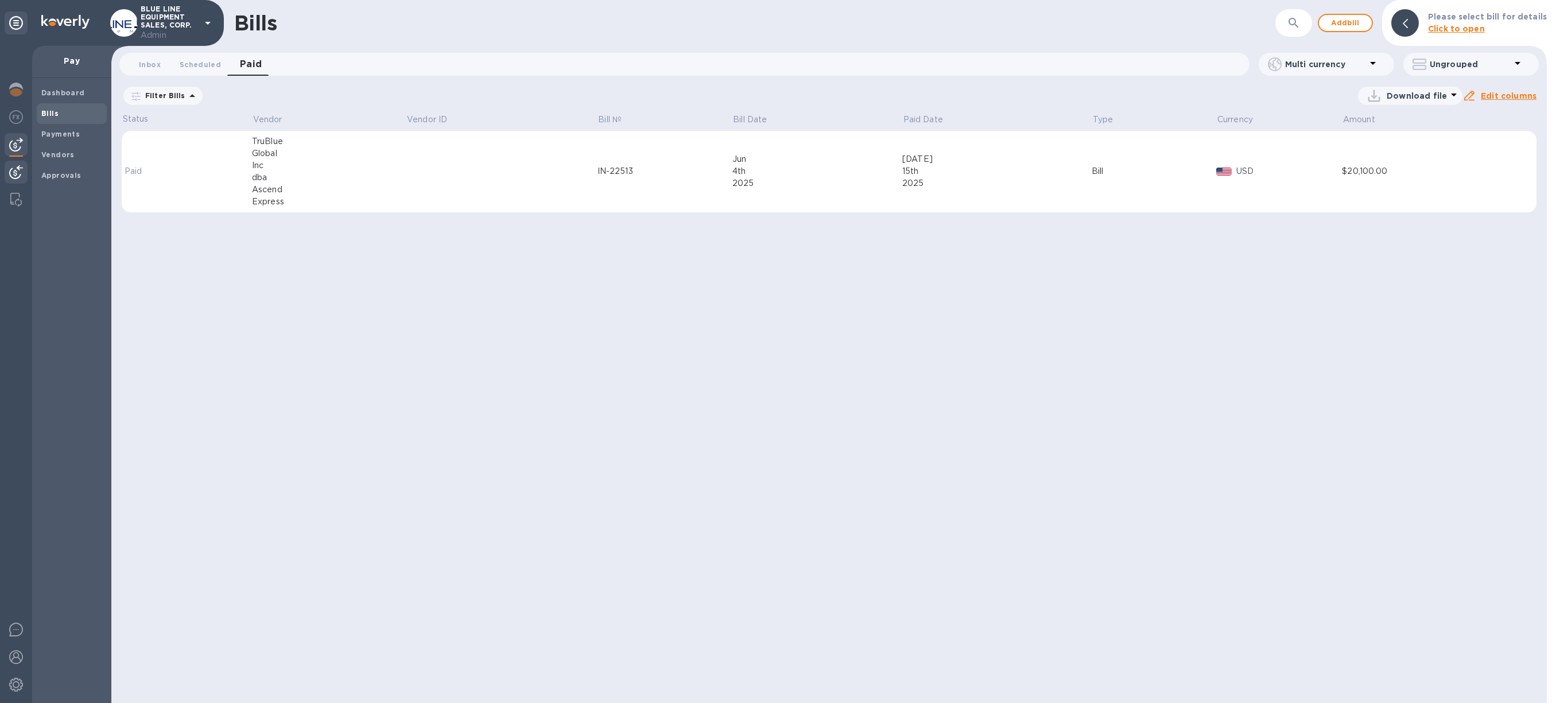 Image resolution: width=1556 pixels, height=703 pixels. Describe the element at coordinates (200, 64) in the screenshot. I see `span: Scheduled` at that location.